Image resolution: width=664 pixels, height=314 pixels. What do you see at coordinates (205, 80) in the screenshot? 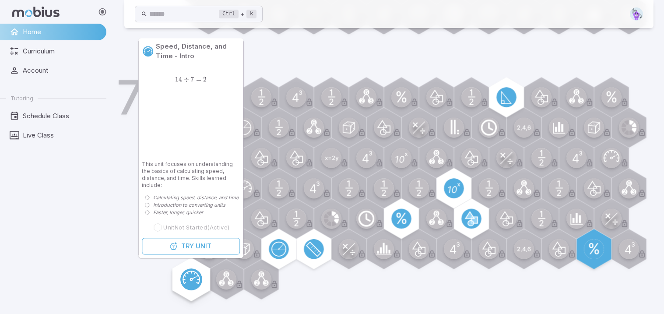
I see `span: 2` at bounding box center [205, 80].